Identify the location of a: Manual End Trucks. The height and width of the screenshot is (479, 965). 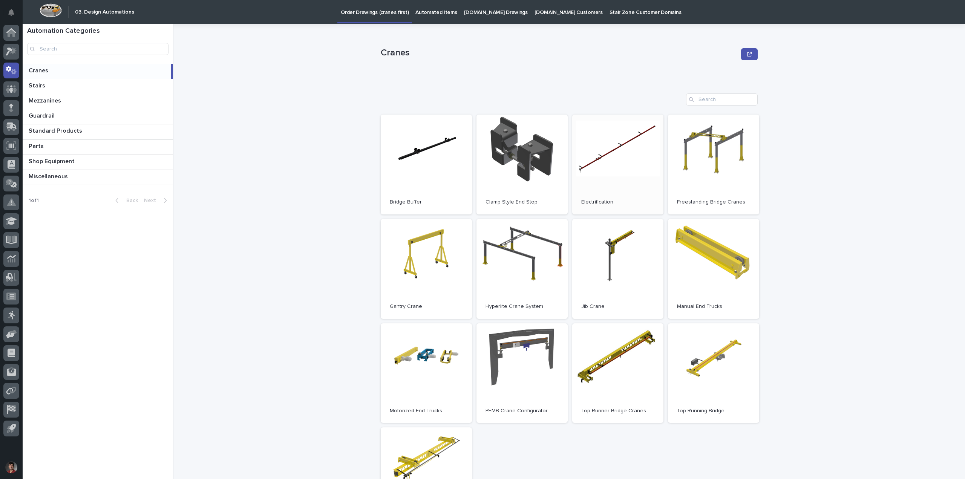
(714, 269).